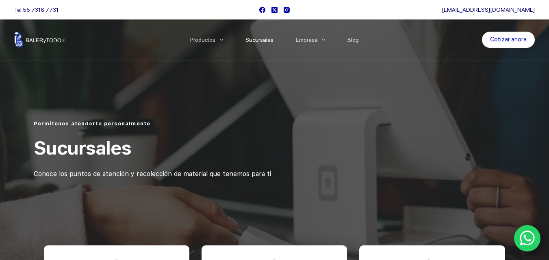 The height and width of the screenshot is (260, 549). I want to click on a: Instagram, so click(286, 10).